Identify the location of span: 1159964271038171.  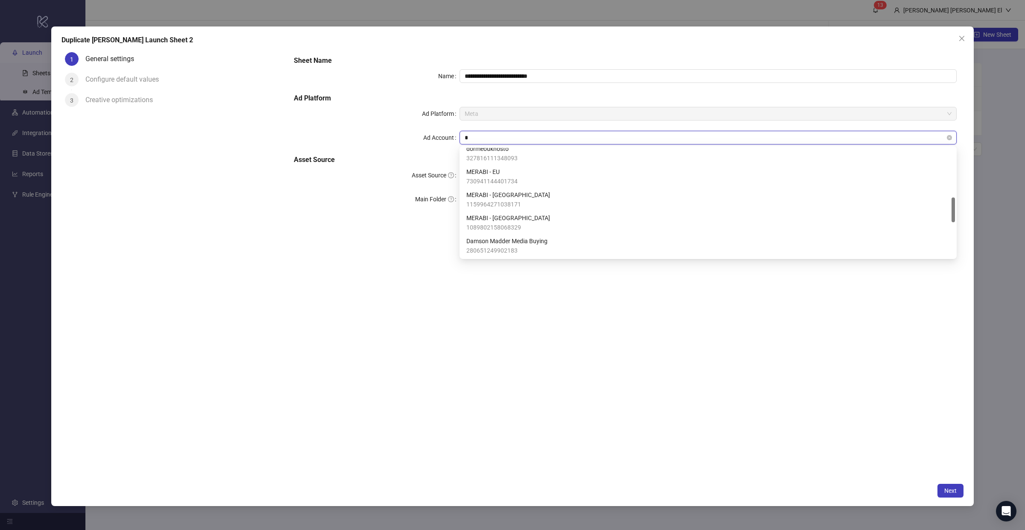
(508, 204).